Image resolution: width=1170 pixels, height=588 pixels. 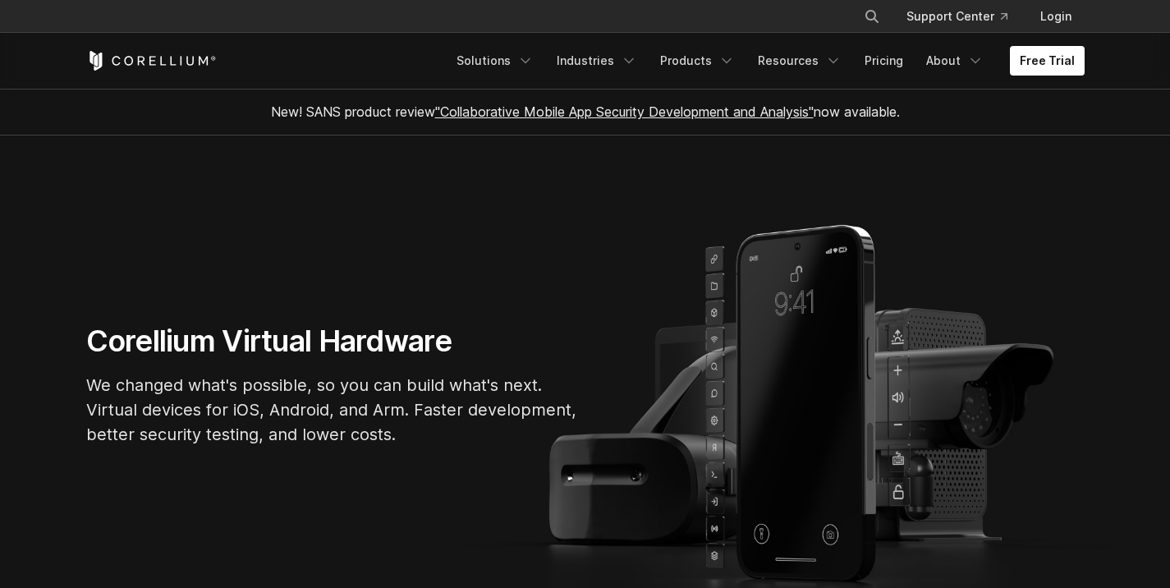 What do you see at coordinates (1047, 61) in the screenshot?
I see `a: Free Trial` at bounding box center [1047, 61].